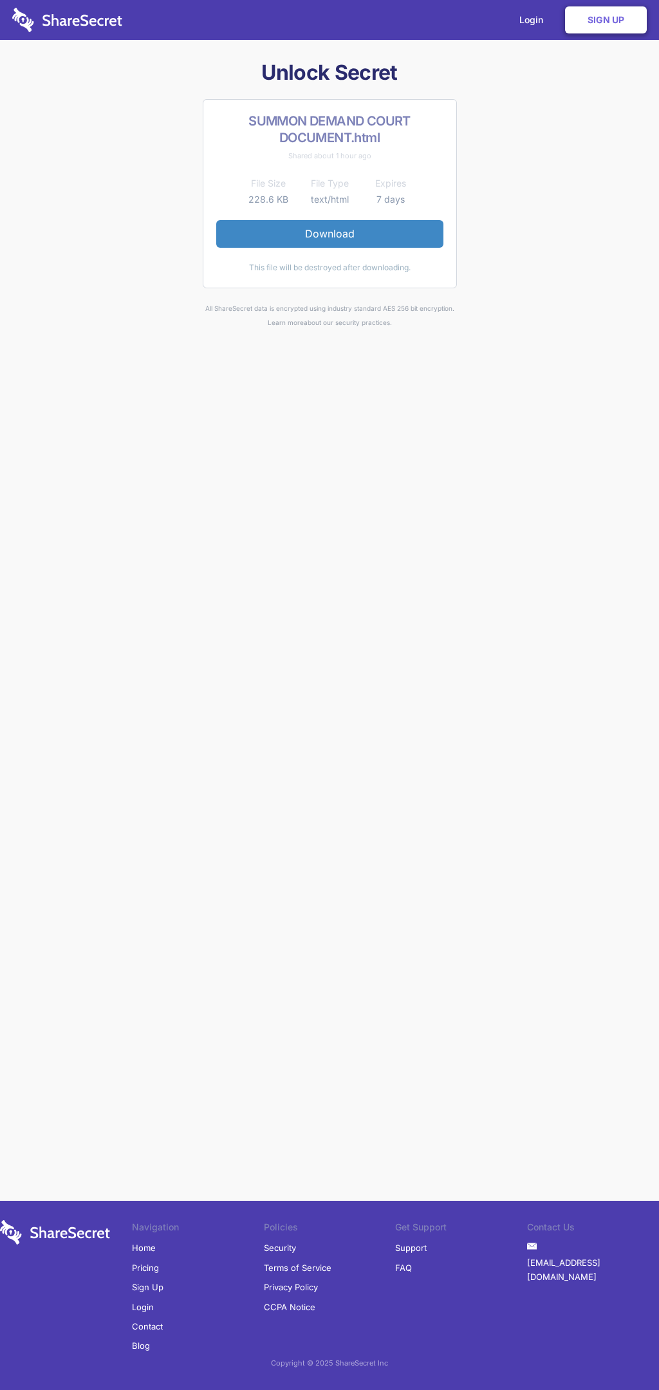 The image size is (659, 1390). What do you see at coordinates (143, 1307) in the screenshot?
I see `a: Login` at bounding box center [143, 1307].